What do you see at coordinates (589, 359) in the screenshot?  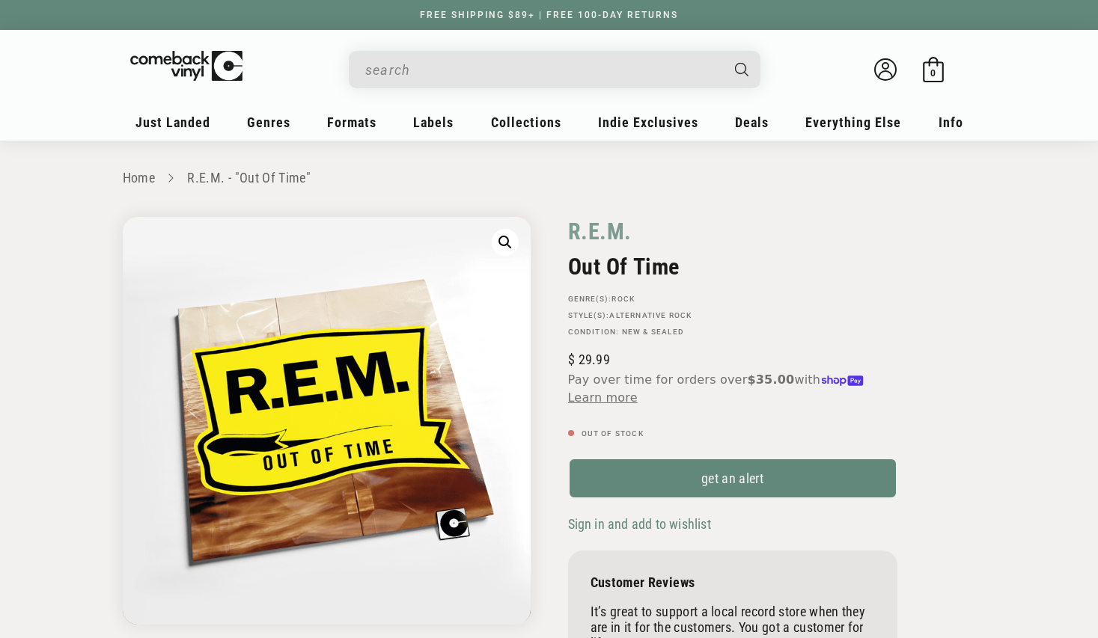 I see `span: 29.99` at bounding box center [589, 359].